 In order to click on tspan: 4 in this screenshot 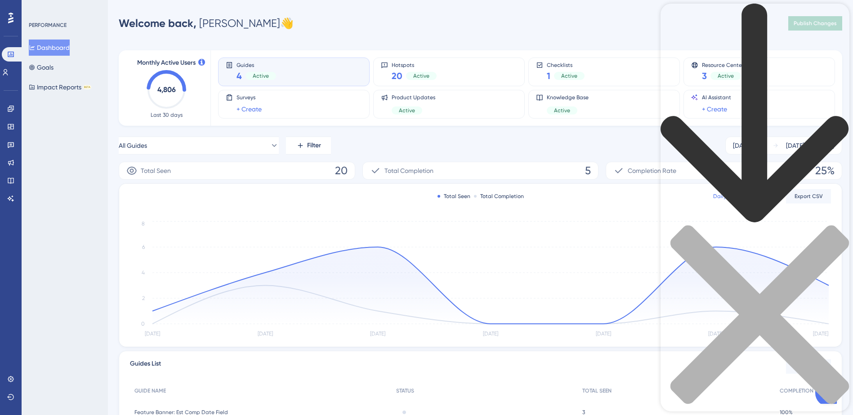, I will do `click(143, 273)`.